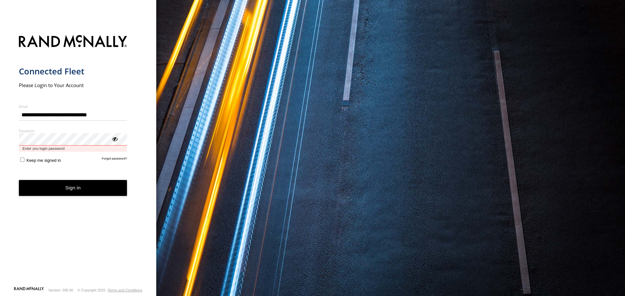  I want to click on form: main, so click(78, 159).